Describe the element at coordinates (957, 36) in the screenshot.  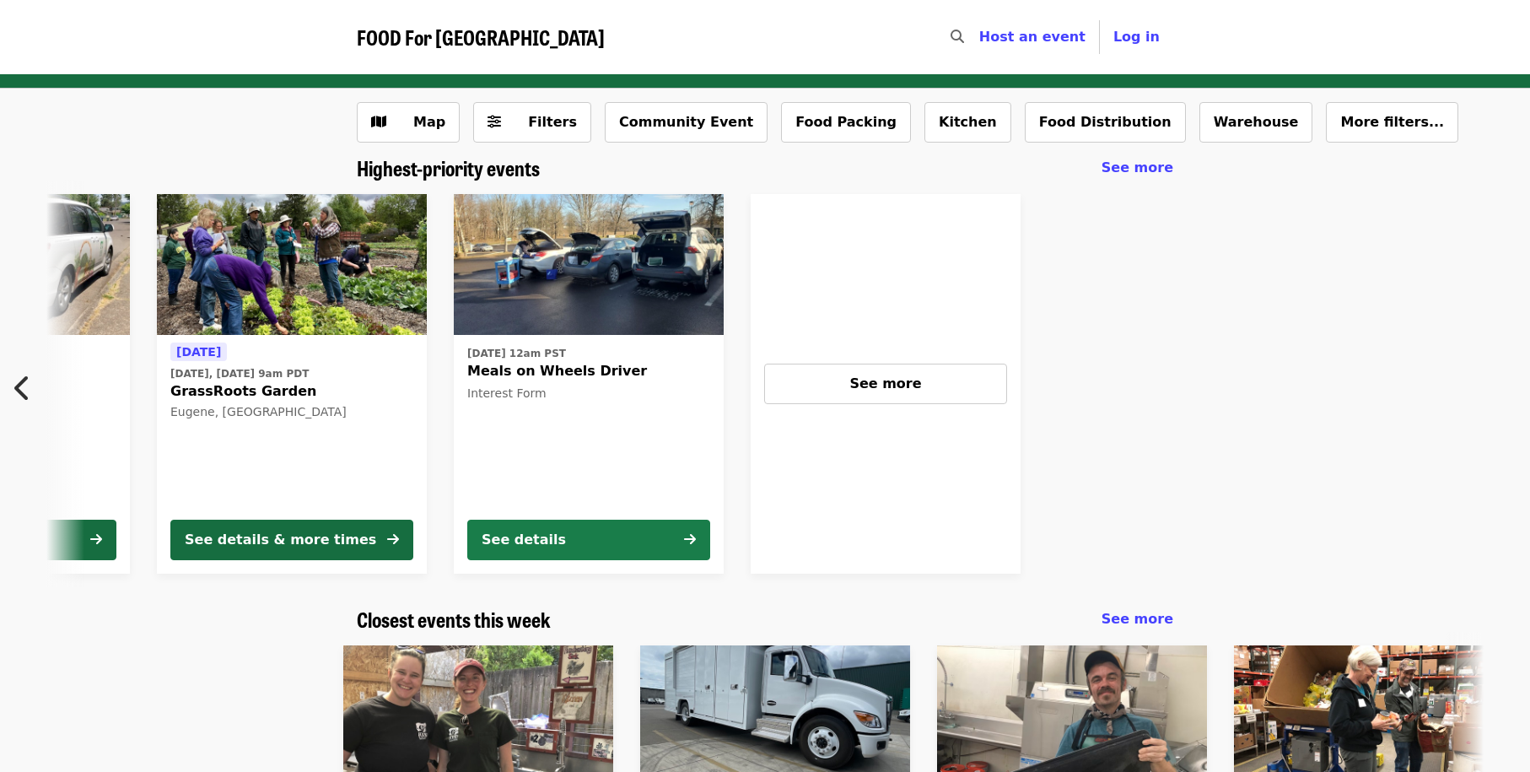
I see `i: search icon` at that location.